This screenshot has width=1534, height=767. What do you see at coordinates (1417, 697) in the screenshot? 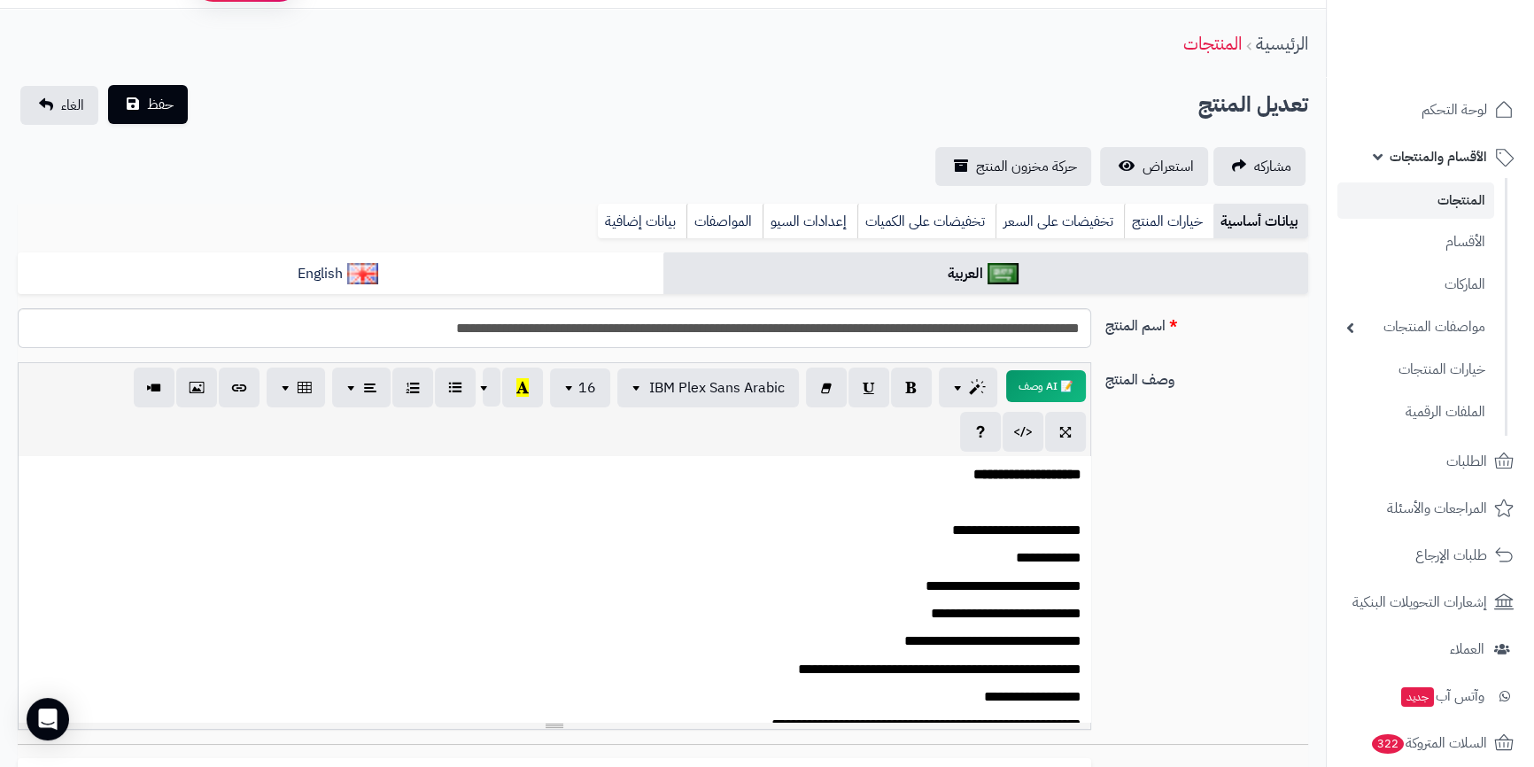
I see `span: جديد` at bounding box center [1417, 697].